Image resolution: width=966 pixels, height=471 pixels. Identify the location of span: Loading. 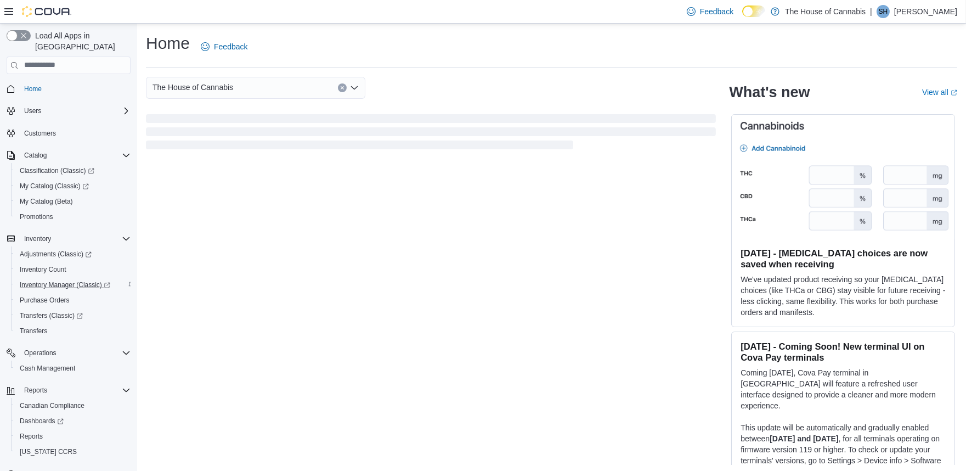
(431, 134).